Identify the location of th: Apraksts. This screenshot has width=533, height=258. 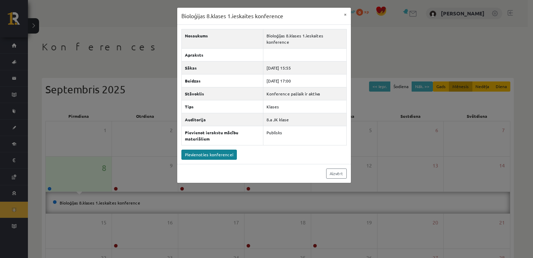
(222, 54).